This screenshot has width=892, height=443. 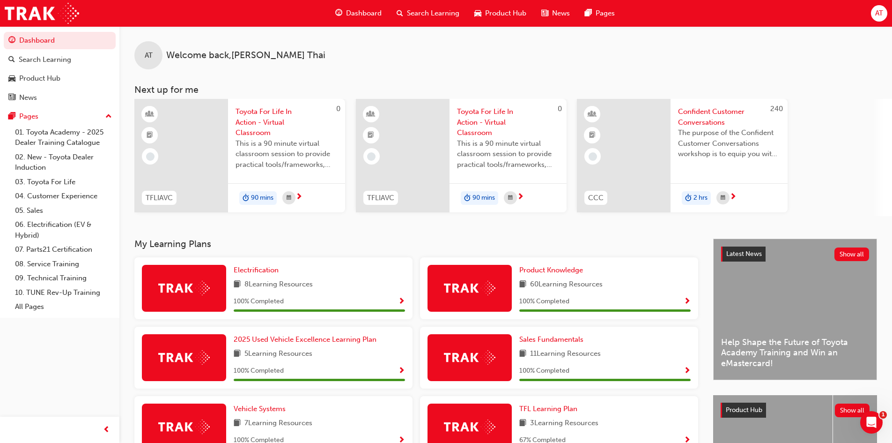 I want to click on span: The purpose of the Confident Customer Conversations workshop is to equip you with tools to commun..., so click(x=729, y=143).